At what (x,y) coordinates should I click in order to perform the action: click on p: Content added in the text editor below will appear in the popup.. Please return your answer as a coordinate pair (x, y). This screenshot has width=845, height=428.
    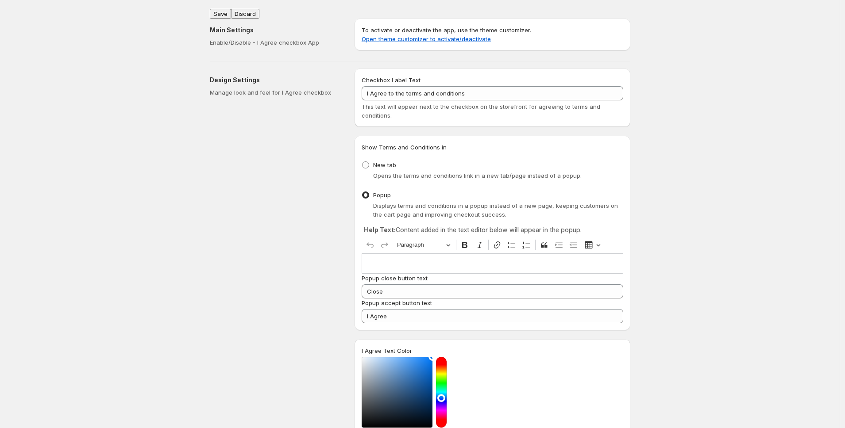
    Looking at the image, I should click on (492, 230).